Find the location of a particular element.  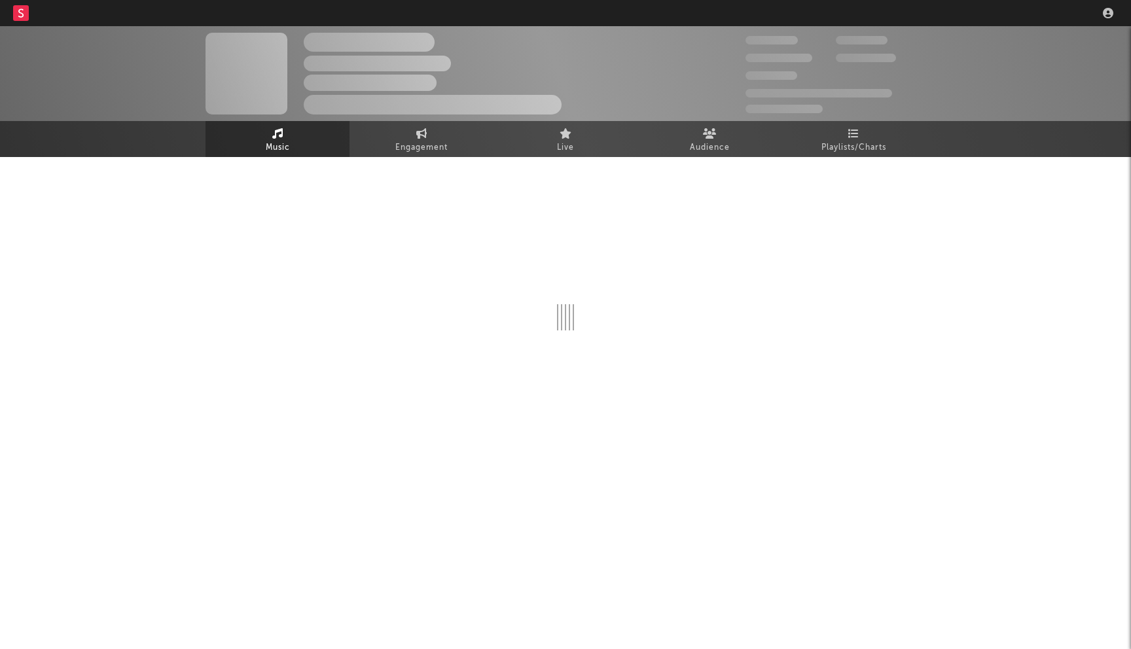

a: Live is located at coordinates (565, 139).